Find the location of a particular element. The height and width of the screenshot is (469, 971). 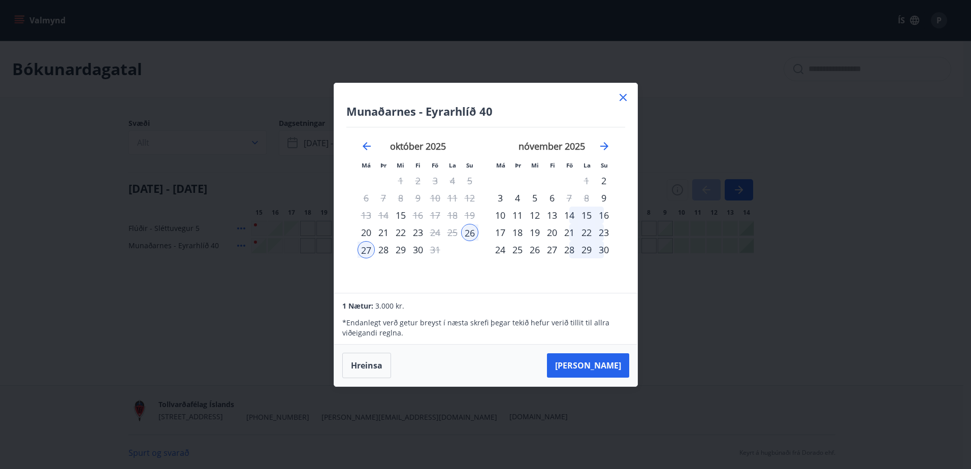

td: Not available. laugardagur, 11. október 2025 is located at coordinates (452, 198).